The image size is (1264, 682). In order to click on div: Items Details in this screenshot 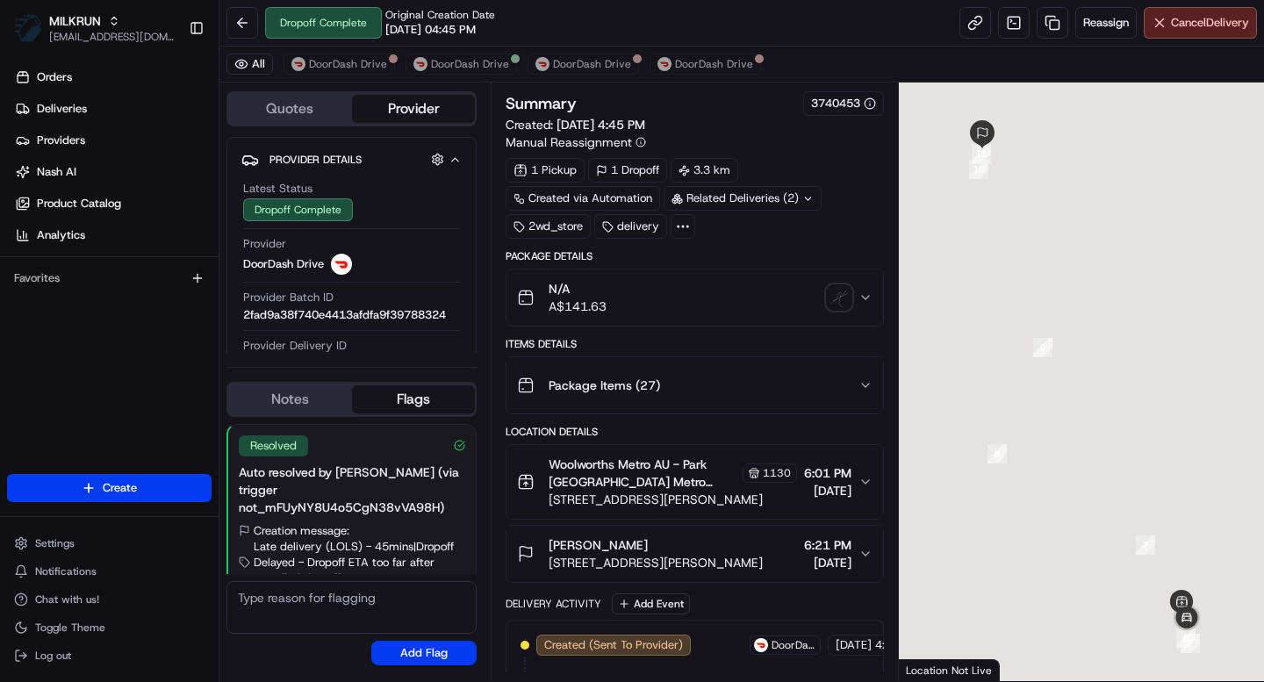, I will do `click(694, 344)`.